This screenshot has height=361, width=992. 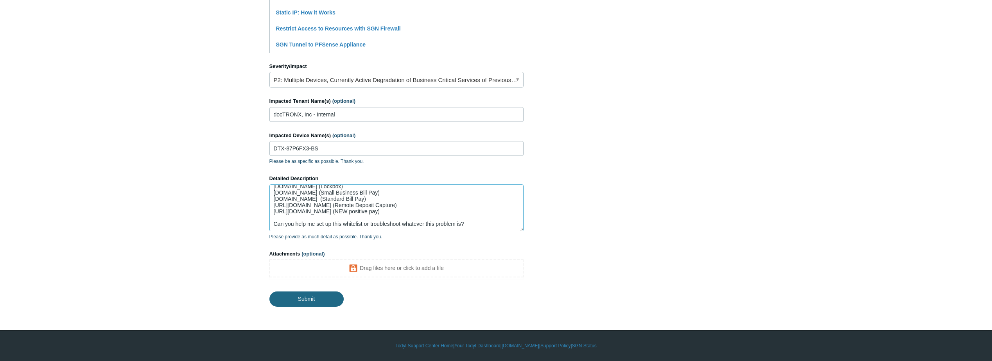 What do you see at coordinates (306, 13) in the screenshot?
I see `a: Static IP: How it Works` at bounding box center [306, 13].